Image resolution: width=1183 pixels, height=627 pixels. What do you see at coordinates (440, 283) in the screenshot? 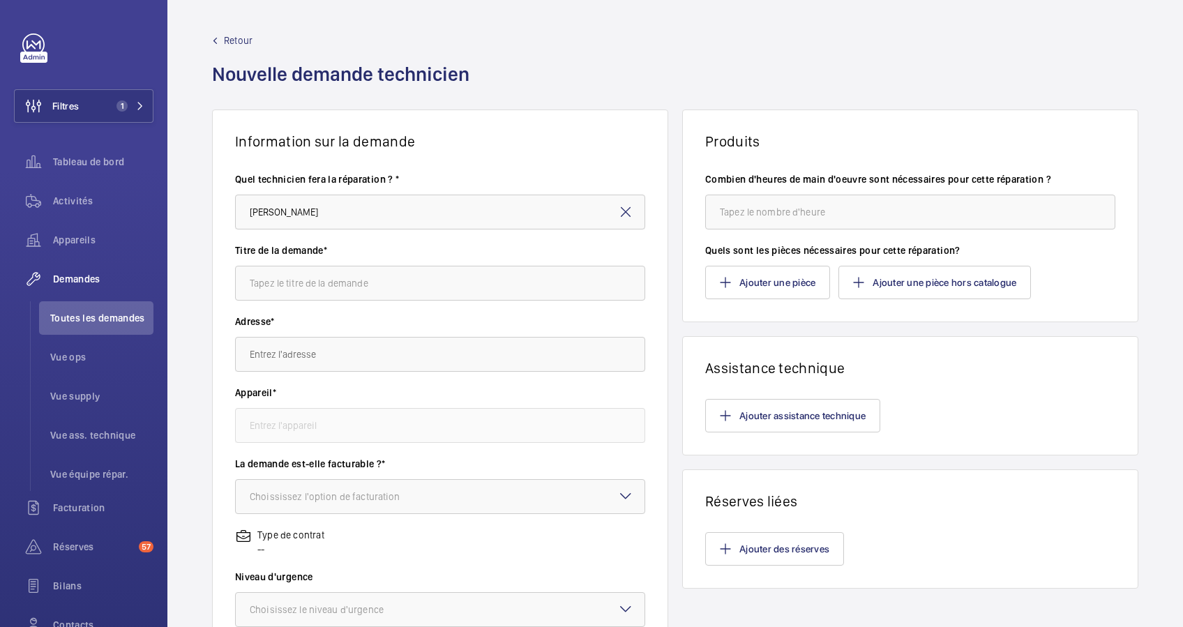
I see `input: Tapez le titre de la demande` at bounding box center [440, 283].